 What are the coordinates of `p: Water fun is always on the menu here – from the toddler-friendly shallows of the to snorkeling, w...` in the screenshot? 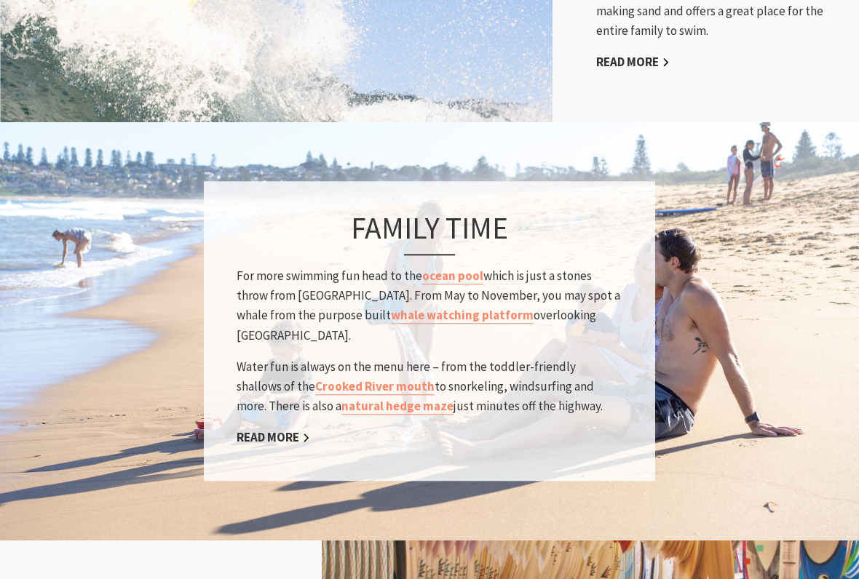 It's located at (429, 388).